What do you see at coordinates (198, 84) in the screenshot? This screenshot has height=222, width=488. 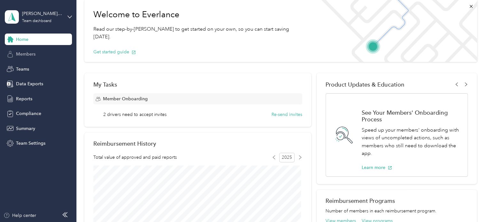 I see `div: My Tasks` at bounding box center [198, 84].